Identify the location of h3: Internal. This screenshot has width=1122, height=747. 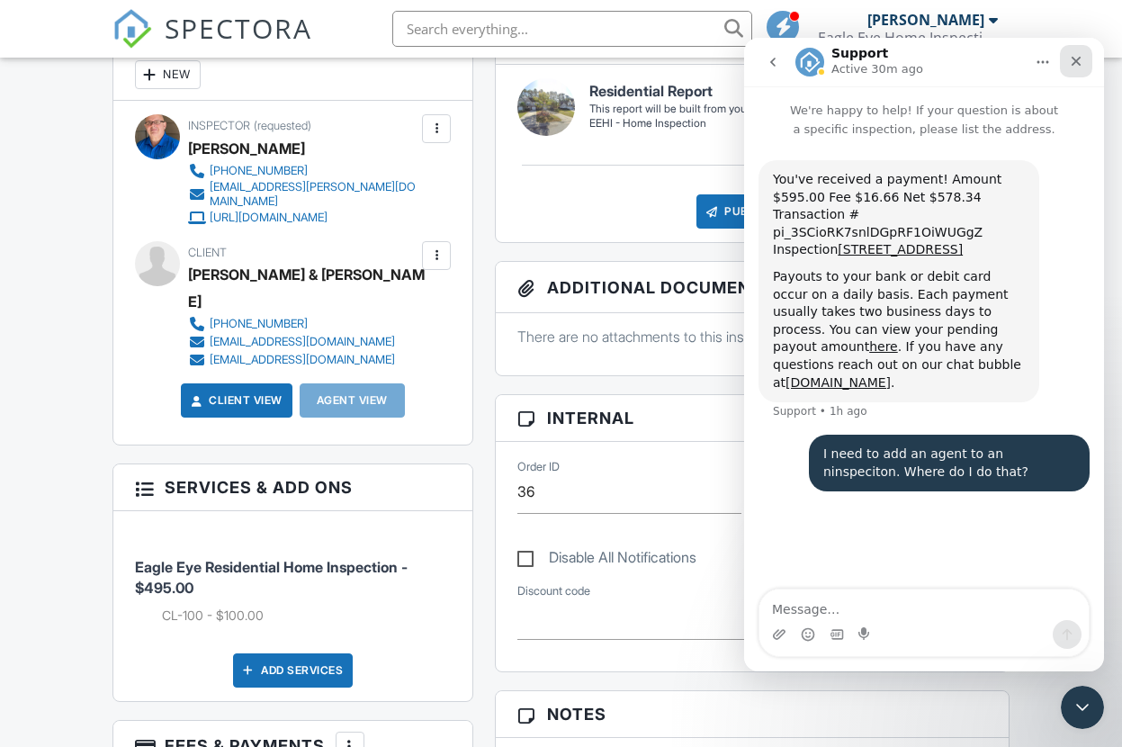
(752, 418).